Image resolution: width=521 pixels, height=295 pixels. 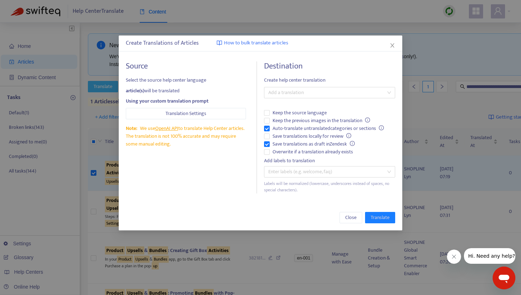 I want to click on span: Translation Settings, so click(x=186, y=113).